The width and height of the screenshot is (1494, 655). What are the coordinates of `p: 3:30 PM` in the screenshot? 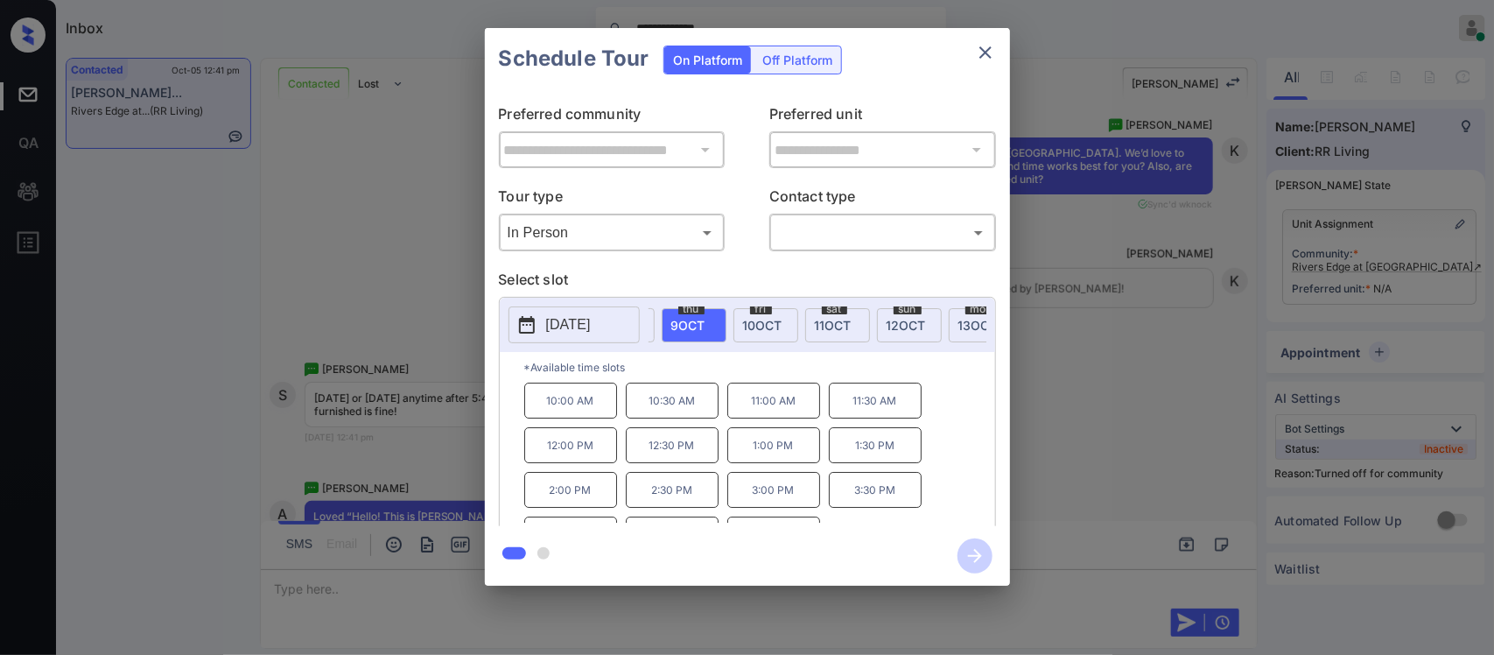 It's located at (875, 489).